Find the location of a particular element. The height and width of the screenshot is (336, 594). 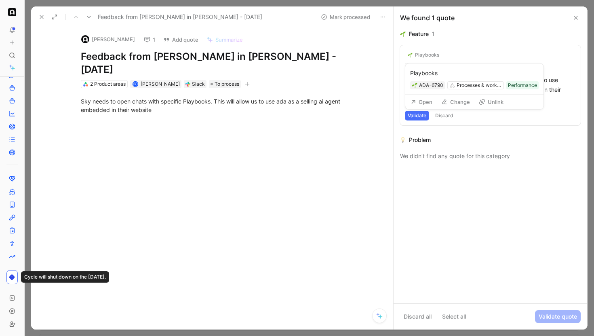

button: Discard all is located at coordinates (417, 316).